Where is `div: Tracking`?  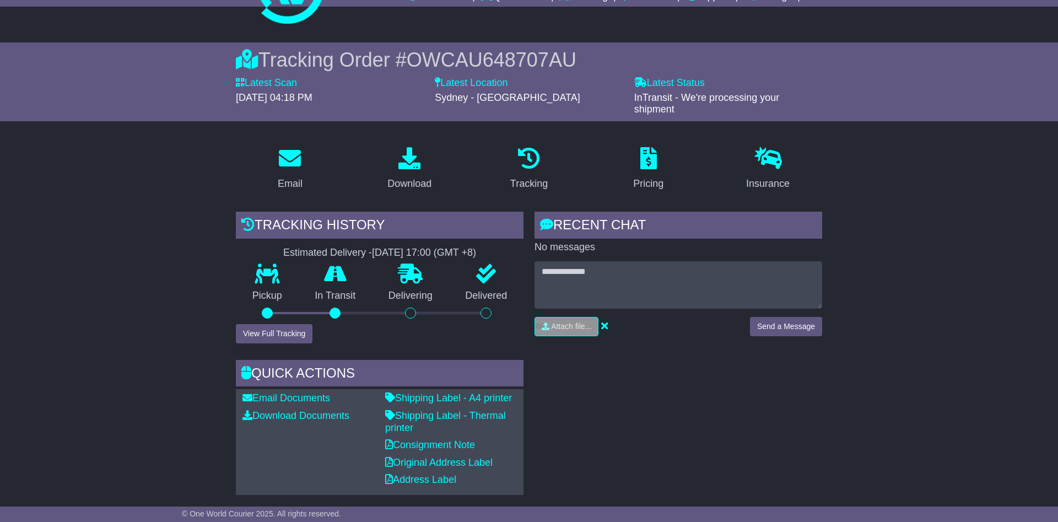
div: Tracking is located at coordinates (529, 184).